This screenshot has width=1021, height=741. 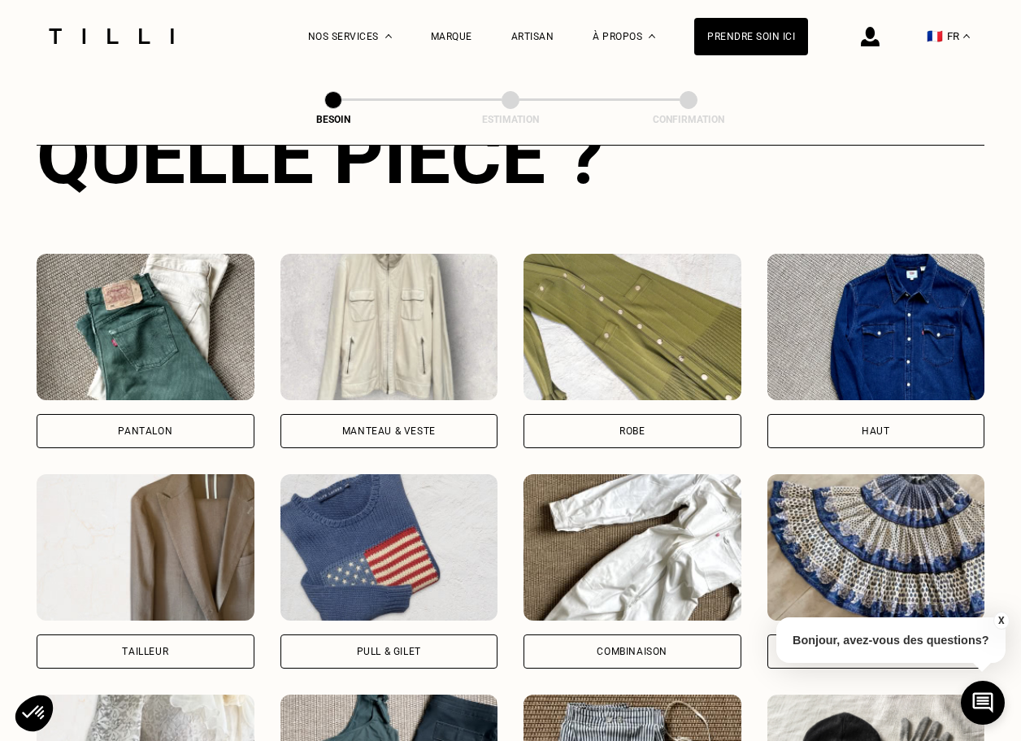 I want to click on div: Pantalon, so click(x=145, y=431).